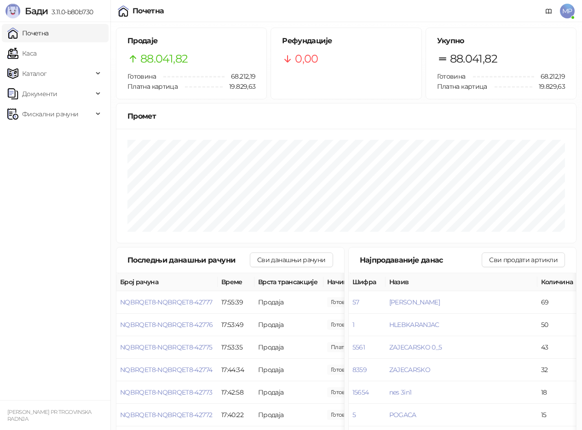  I want to click on span: NQBRQET8-NQBRQET8-42772, so click(166, 415).